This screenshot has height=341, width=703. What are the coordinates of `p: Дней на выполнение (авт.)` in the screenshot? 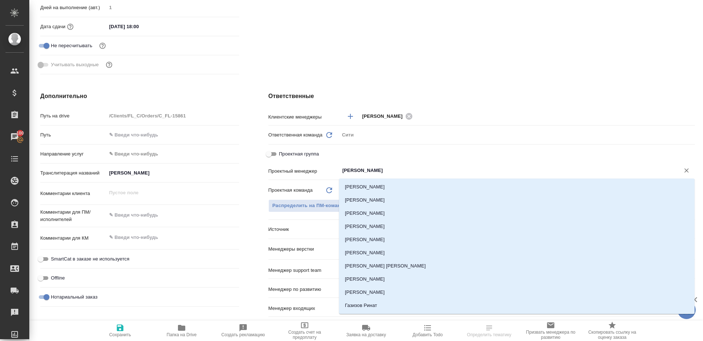 It's located at (73, 8).